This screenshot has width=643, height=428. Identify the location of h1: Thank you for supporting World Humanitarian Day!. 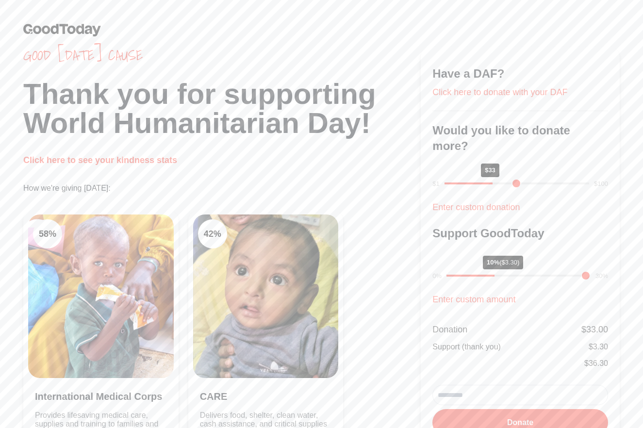
(222, 109).